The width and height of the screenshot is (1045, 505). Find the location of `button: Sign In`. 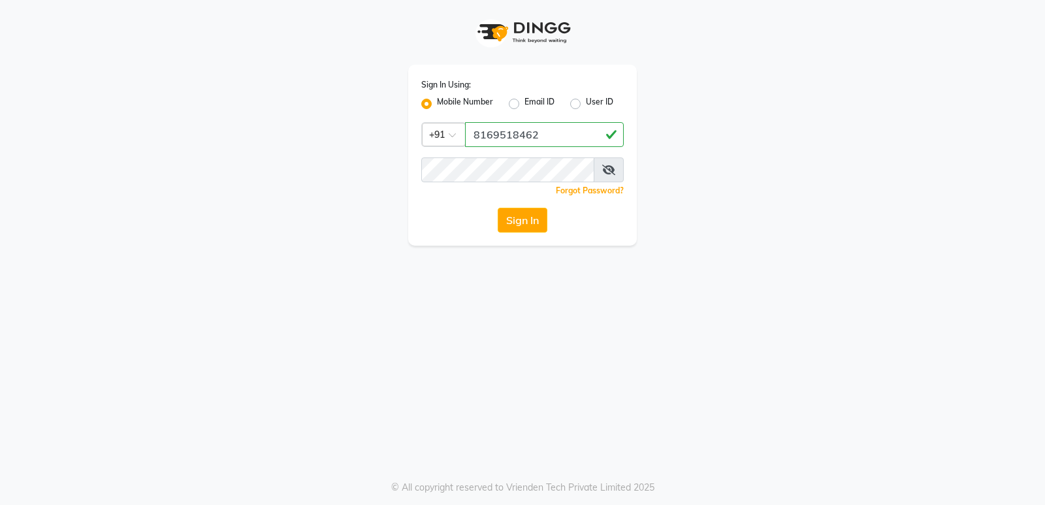

button: Sign In is located at coordinates (522, 220).